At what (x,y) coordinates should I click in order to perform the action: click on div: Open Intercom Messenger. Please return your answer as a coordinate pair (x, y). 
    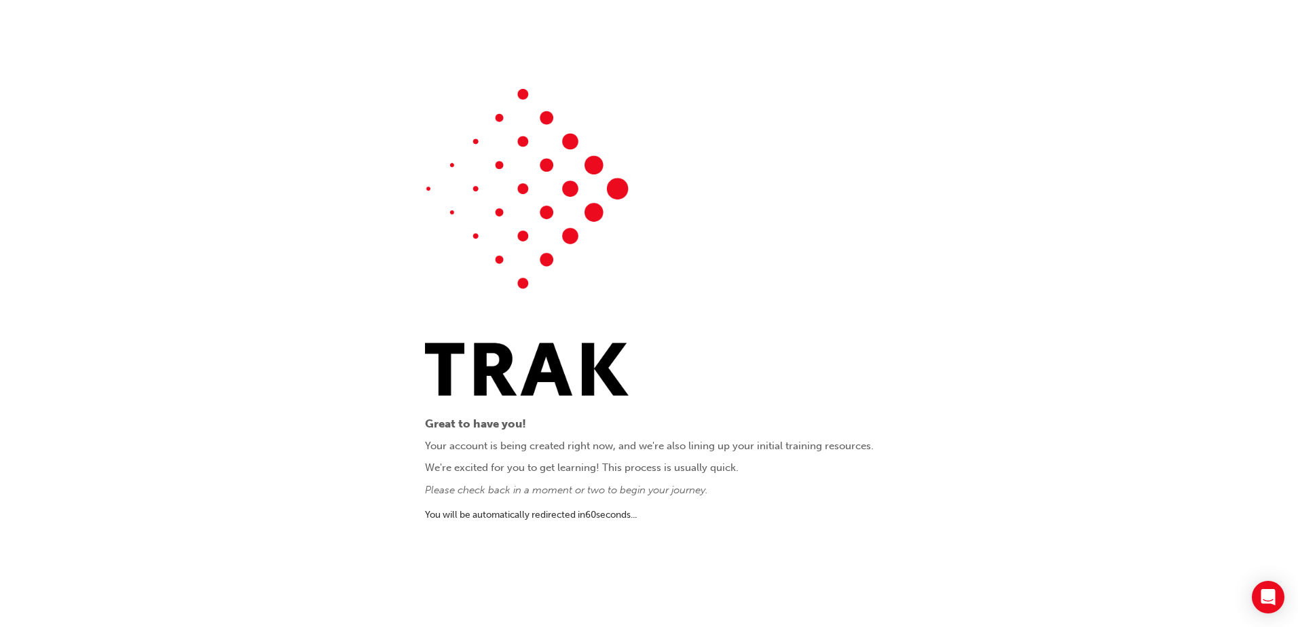
    Looking at the image, I should click on (1268, 598).